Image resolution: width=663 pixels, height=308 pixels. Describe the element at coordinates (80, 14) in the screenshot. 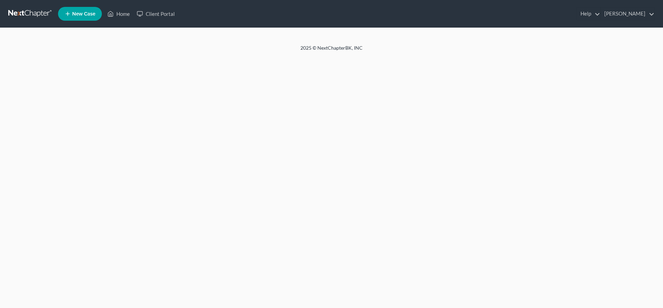

I see `new-legal-case-button: New Case` at that location.